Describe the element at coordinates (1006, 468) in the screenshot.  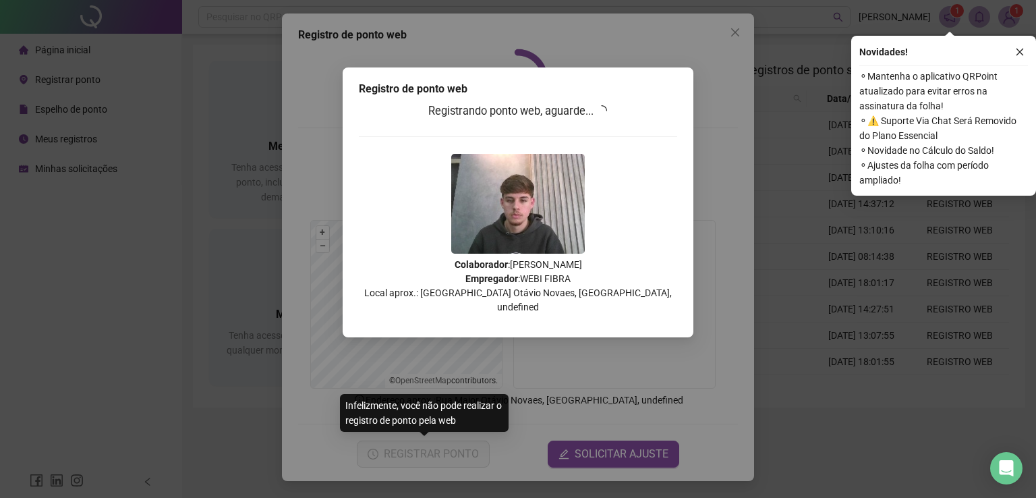
I see `div: Open Intercom Messenger` at that location.